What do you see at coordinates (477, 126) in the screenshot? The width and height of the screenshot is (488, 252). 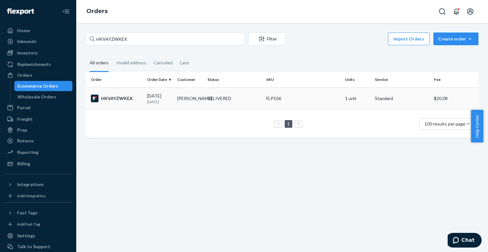 I see `button: Help Center` at bounding box center [477, 126].